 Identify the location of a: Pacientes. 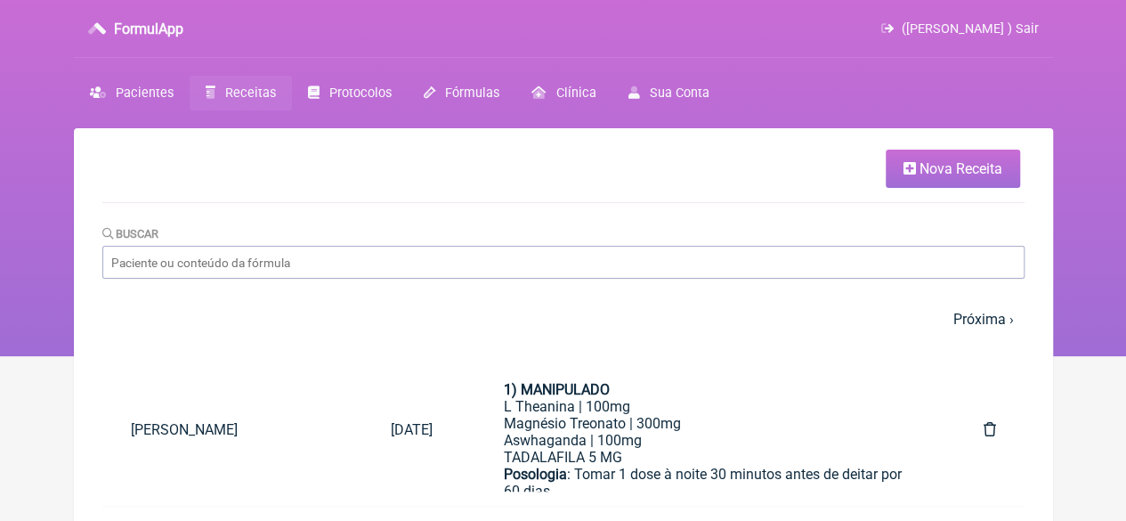
(132, 93).